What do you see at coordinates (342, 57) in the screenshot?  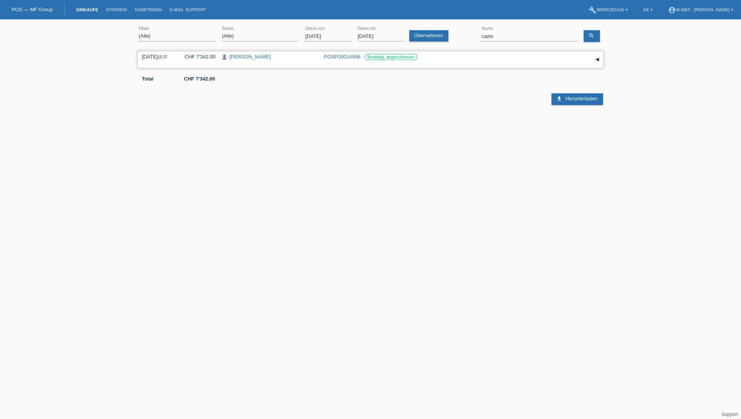 I see `a: POSP00014996` at bounding box center [342, 57].